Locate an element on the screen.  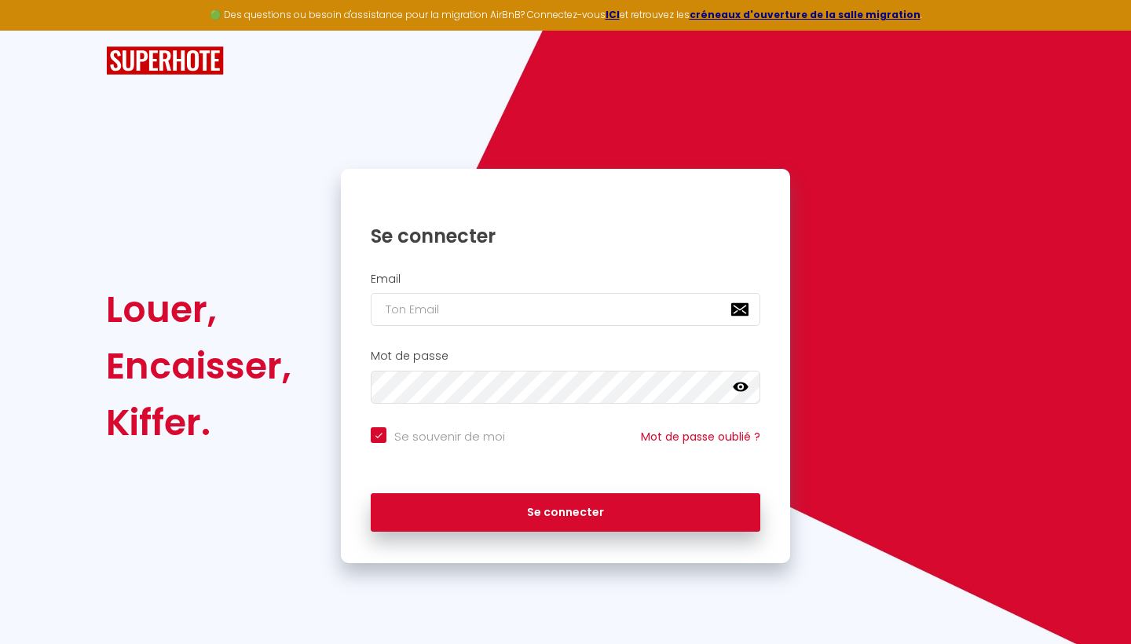
h1: Se connecter is located at coordinates (565, 236).